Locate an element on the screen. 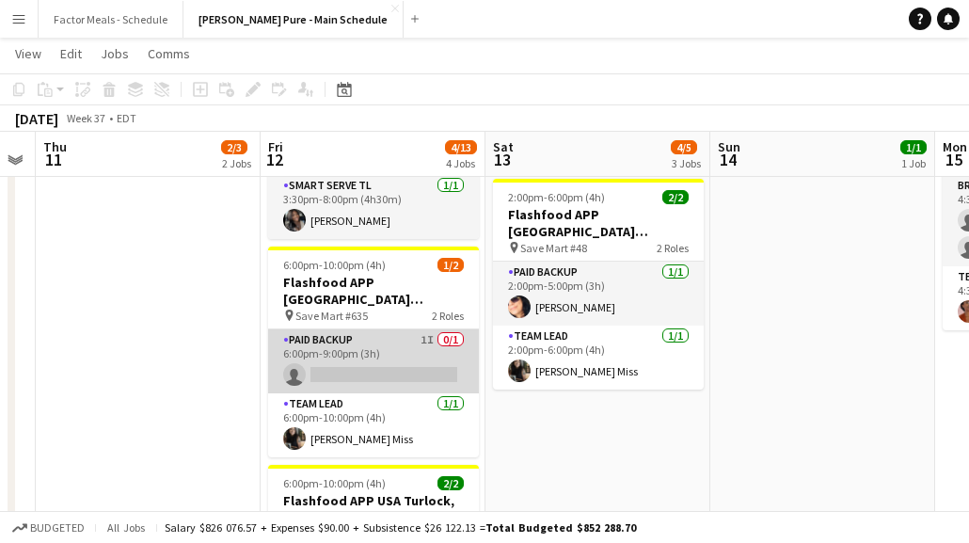 This screenshot has height=543, width=969. span: View is located at coordinates (28, 54).